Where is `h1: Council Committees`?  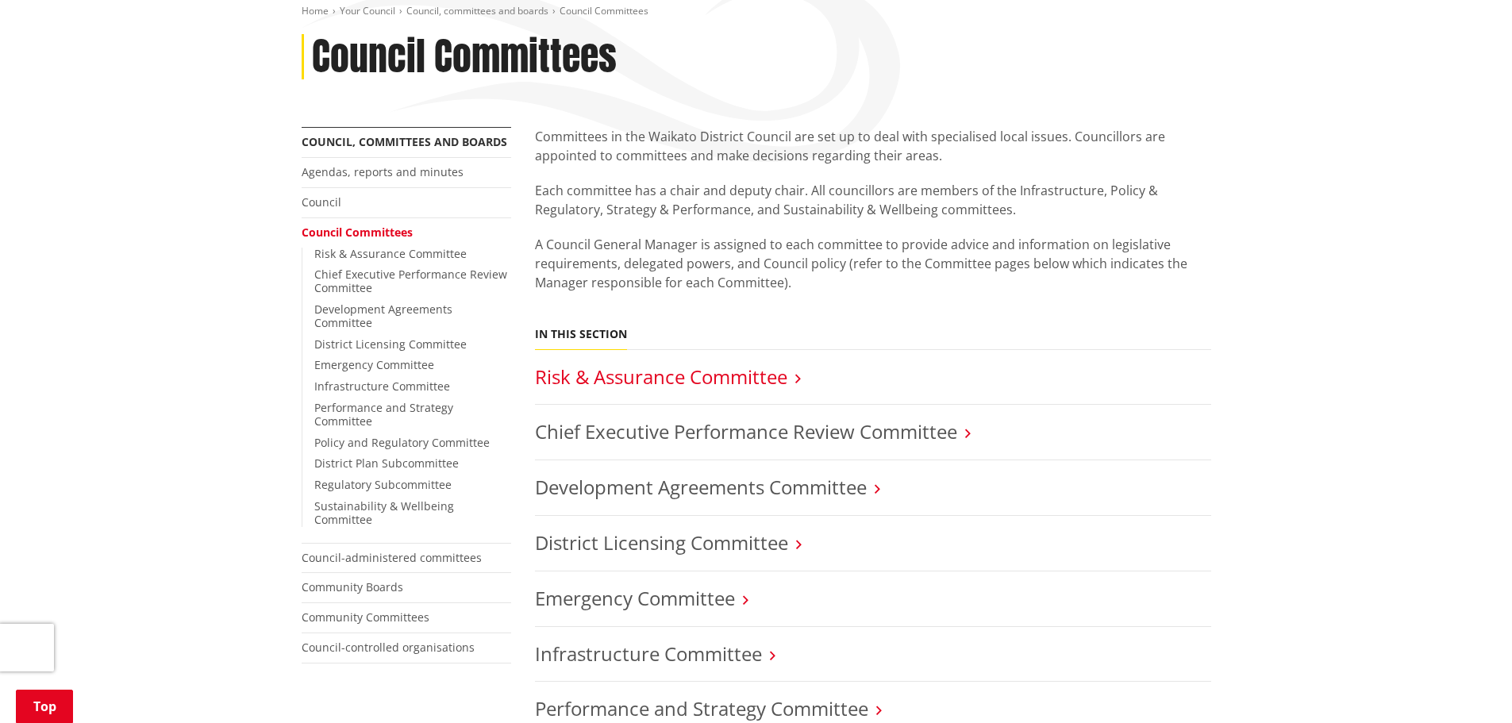
h1: Council Committees is located at coordinates (464, 57).